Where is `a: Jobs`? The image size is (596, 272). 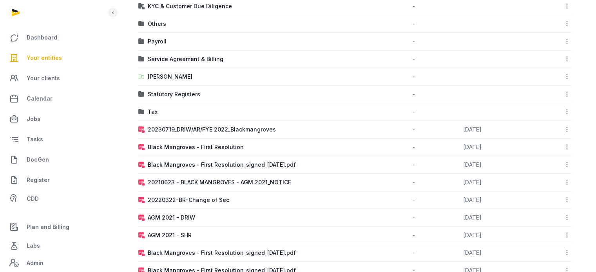 a: Jobs is located at coordinates (56, 119).